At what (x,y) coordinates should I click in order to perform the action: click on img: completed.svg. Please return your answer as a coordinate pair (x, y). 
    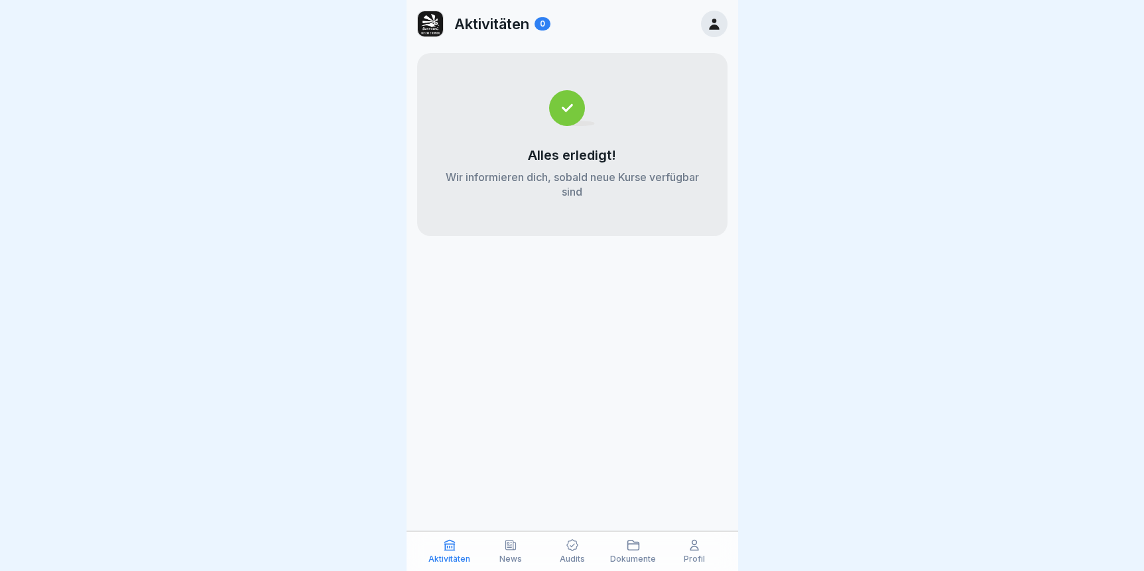
    Looking at the image, I should click on (572, 108).